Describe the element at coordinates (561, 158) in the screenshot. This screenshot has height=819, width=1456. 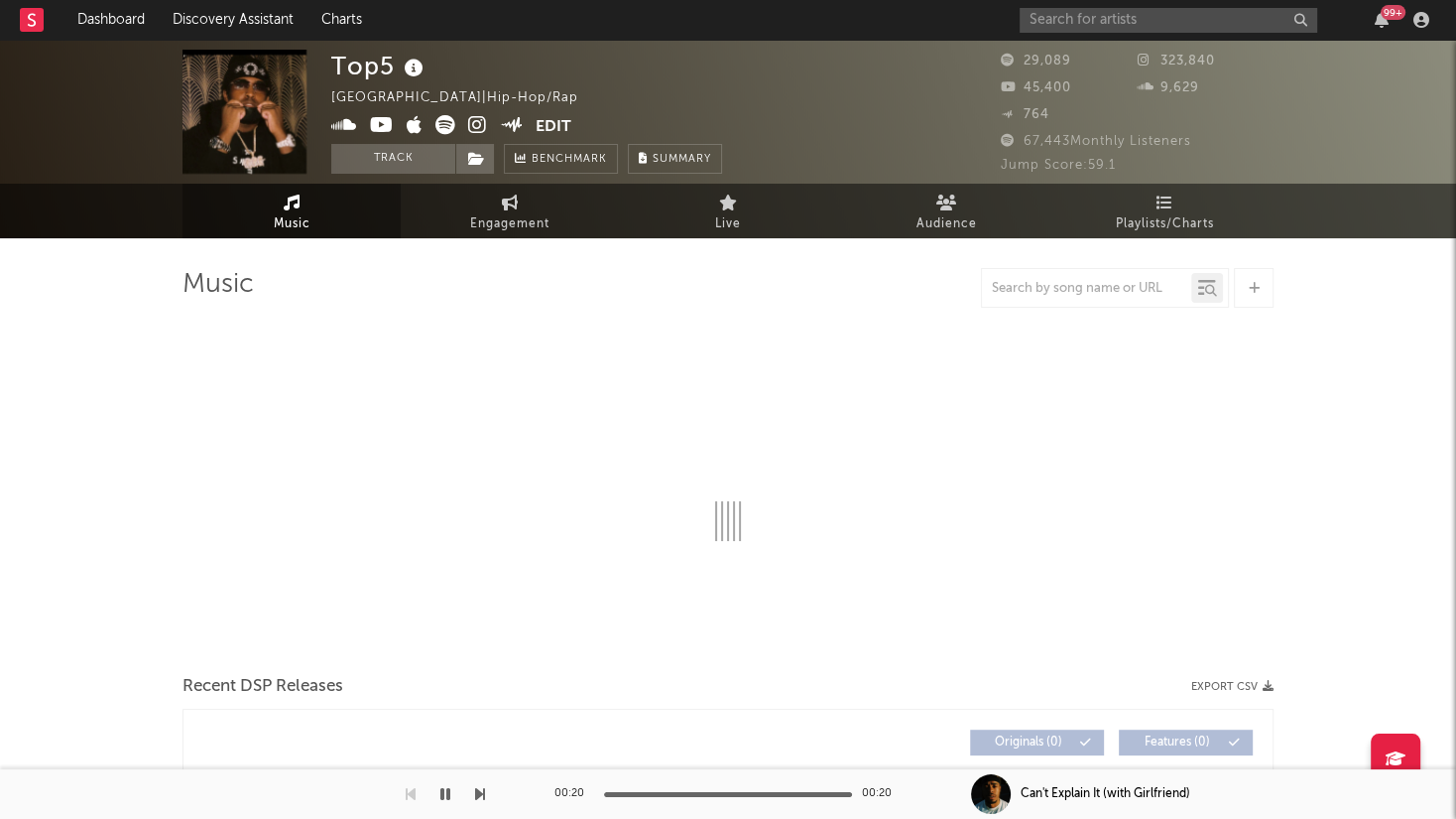
I see `a: Benchmark` at that location.